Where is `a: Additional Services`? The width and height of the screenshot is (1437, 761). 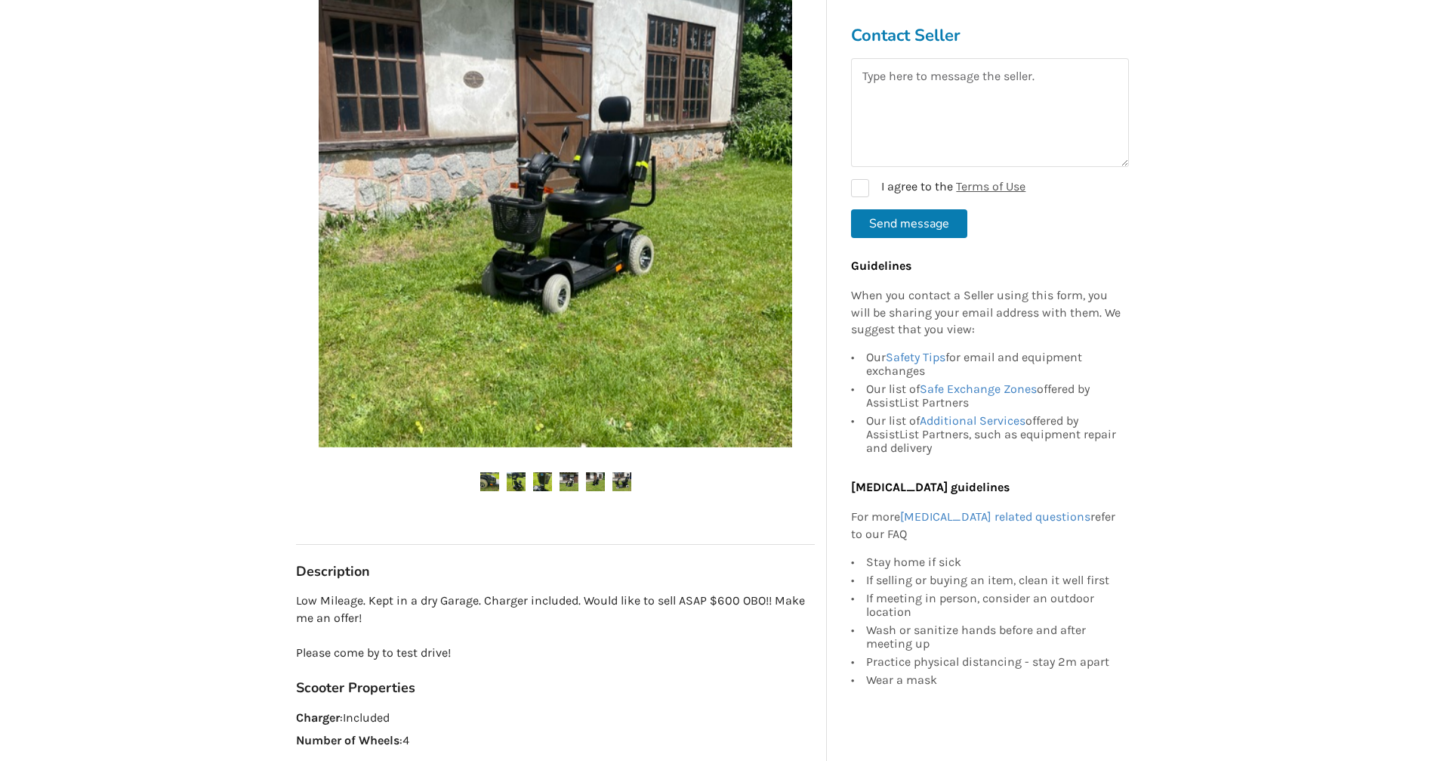
a: Additional Services is located at coordinates (973, 421).